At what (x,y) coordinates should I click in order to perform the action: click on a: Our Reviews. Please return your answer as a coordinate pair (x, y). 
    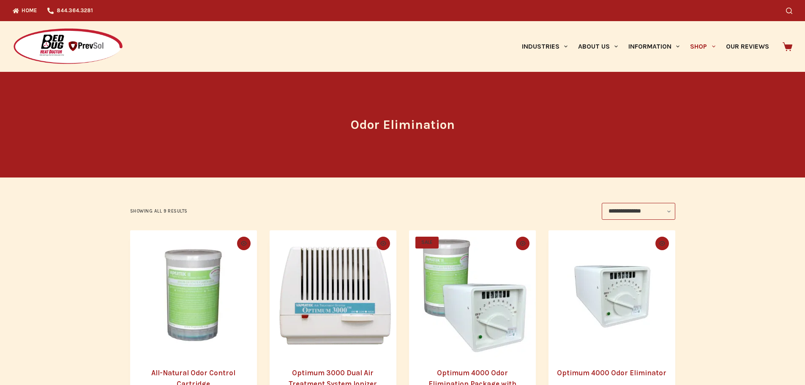
    Looking at the image, I should click on (747, 46).